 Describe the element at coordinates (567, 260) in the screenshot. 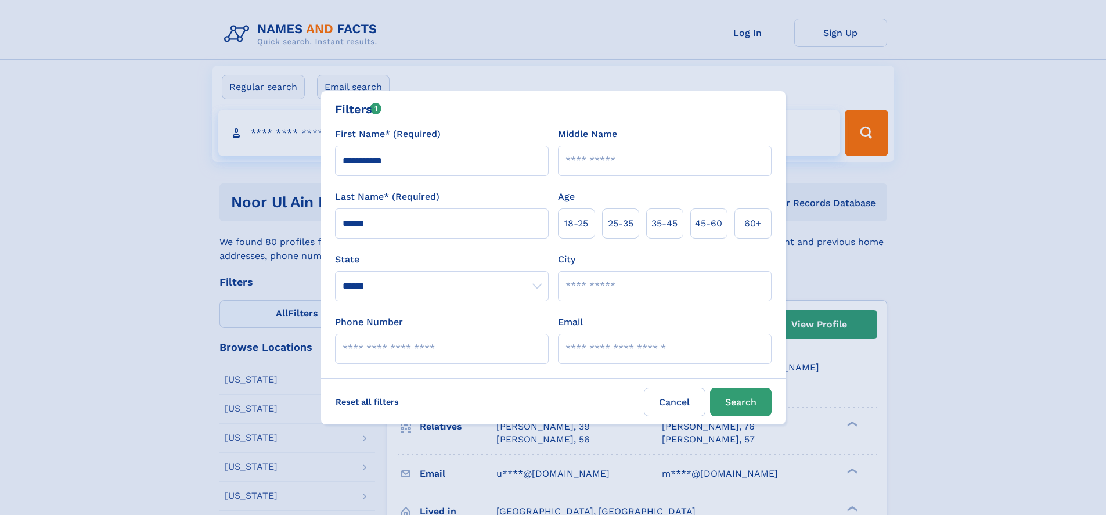

I see `label: City` at that location.